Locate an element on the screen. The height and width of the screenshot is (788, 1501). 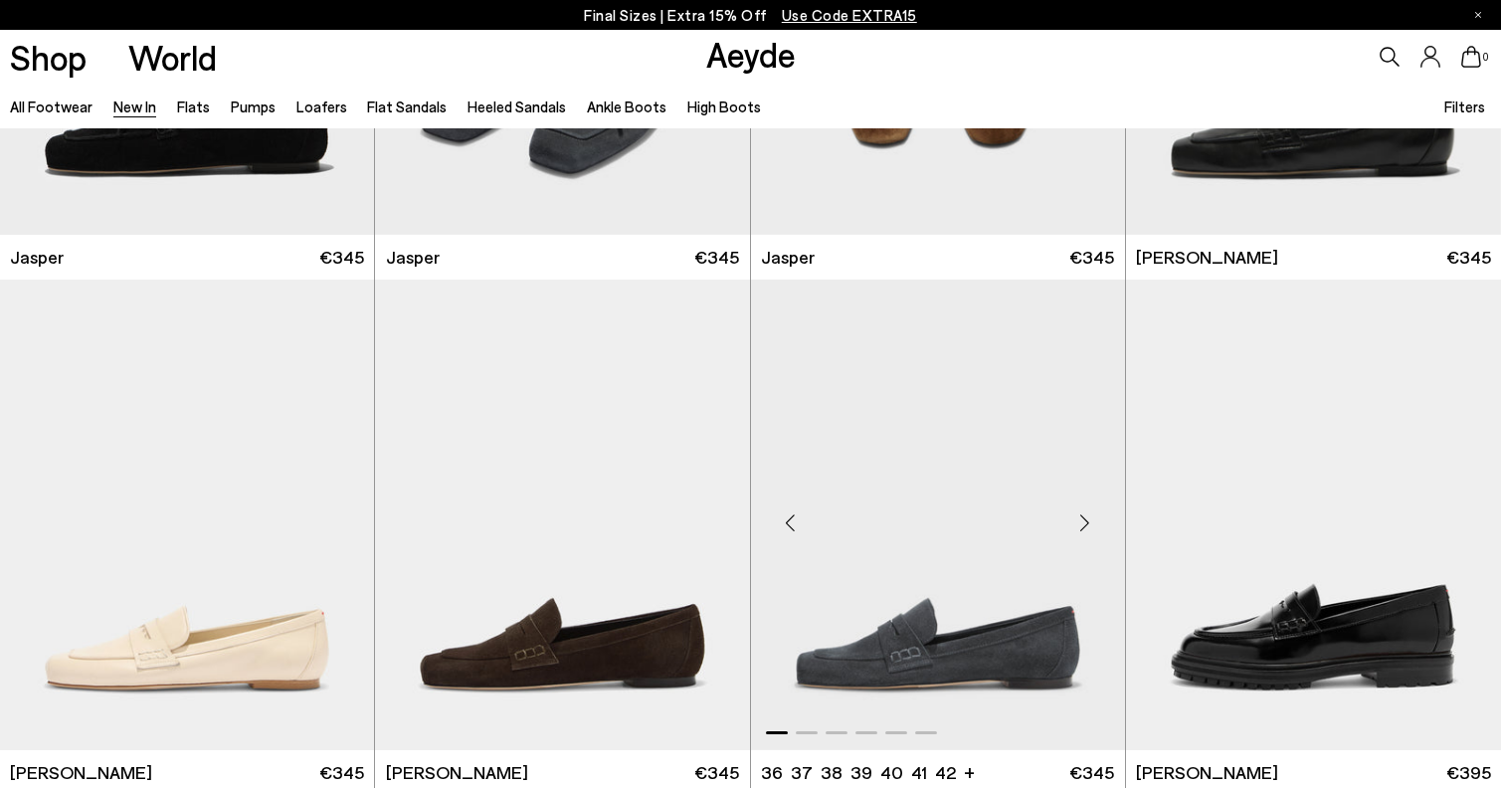
span: 0 is located at coordinates (1486, 57).